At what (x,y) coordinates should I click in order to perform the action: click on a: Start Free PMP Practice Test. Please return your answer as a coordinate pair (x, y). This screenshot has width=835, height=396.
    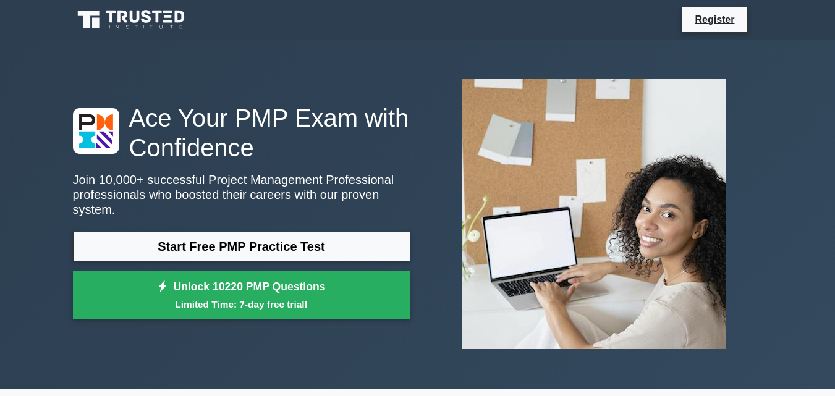
    Looking at the image, I should click on (242, 247).